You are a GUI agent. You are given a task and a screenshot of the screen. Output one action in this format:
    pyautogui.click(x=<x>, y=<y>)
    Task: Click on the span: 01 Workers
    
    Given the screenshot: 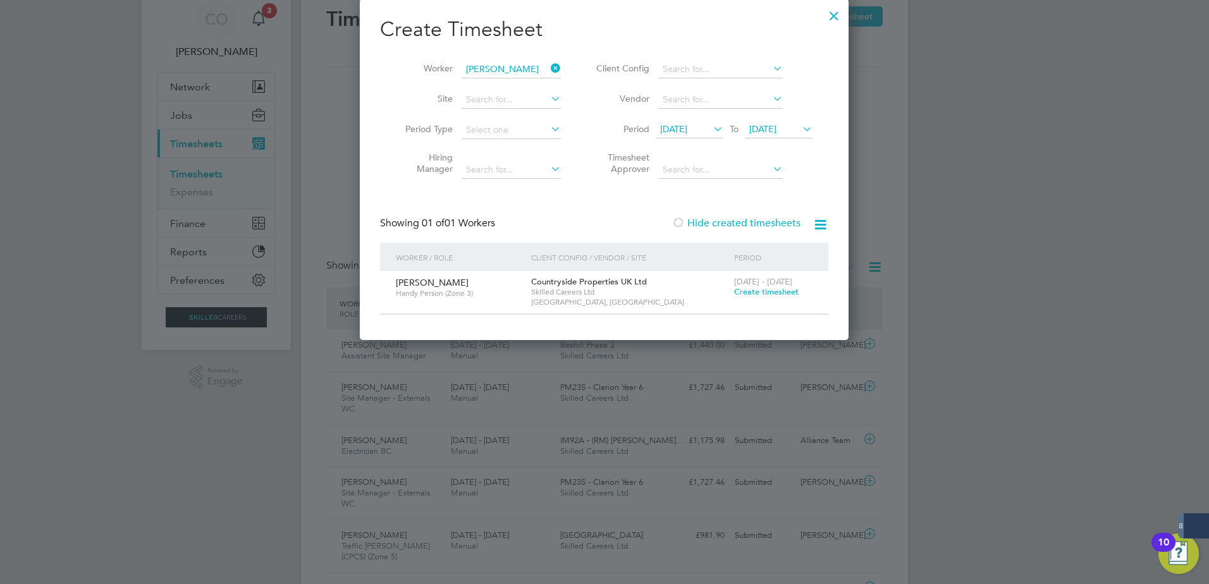 What is the action you would take?
    pyautogui.click(x=458, y=223)
    